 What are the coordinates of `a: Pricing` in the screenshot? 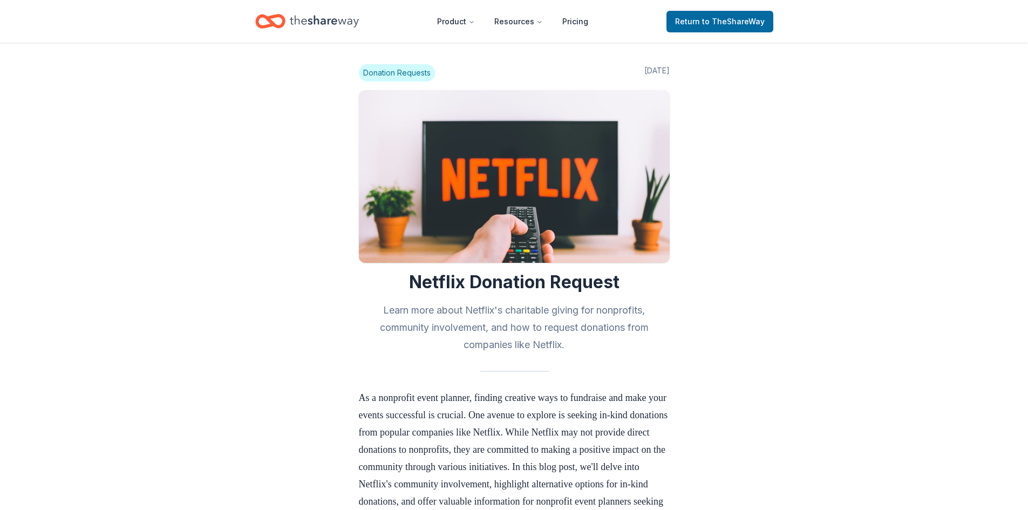 It's located at (575, 22).